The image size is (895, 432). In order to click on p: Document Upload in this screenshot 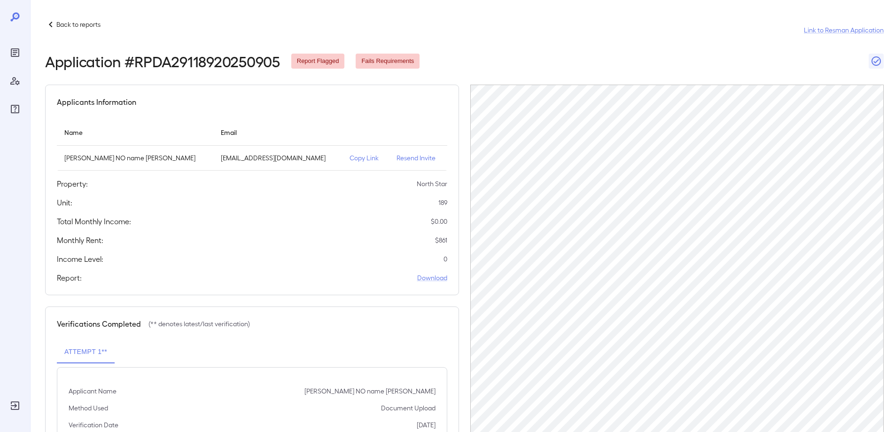, I will do `click(408, 408)`.